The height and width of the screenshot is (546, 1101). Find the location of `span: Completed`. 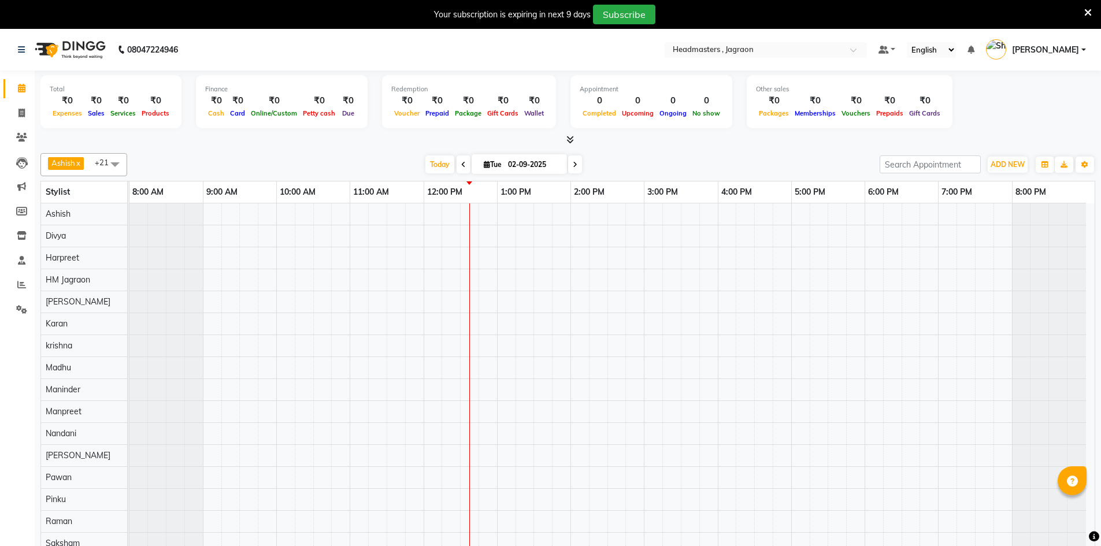

span: Completed is located at coordinates (599, 113).